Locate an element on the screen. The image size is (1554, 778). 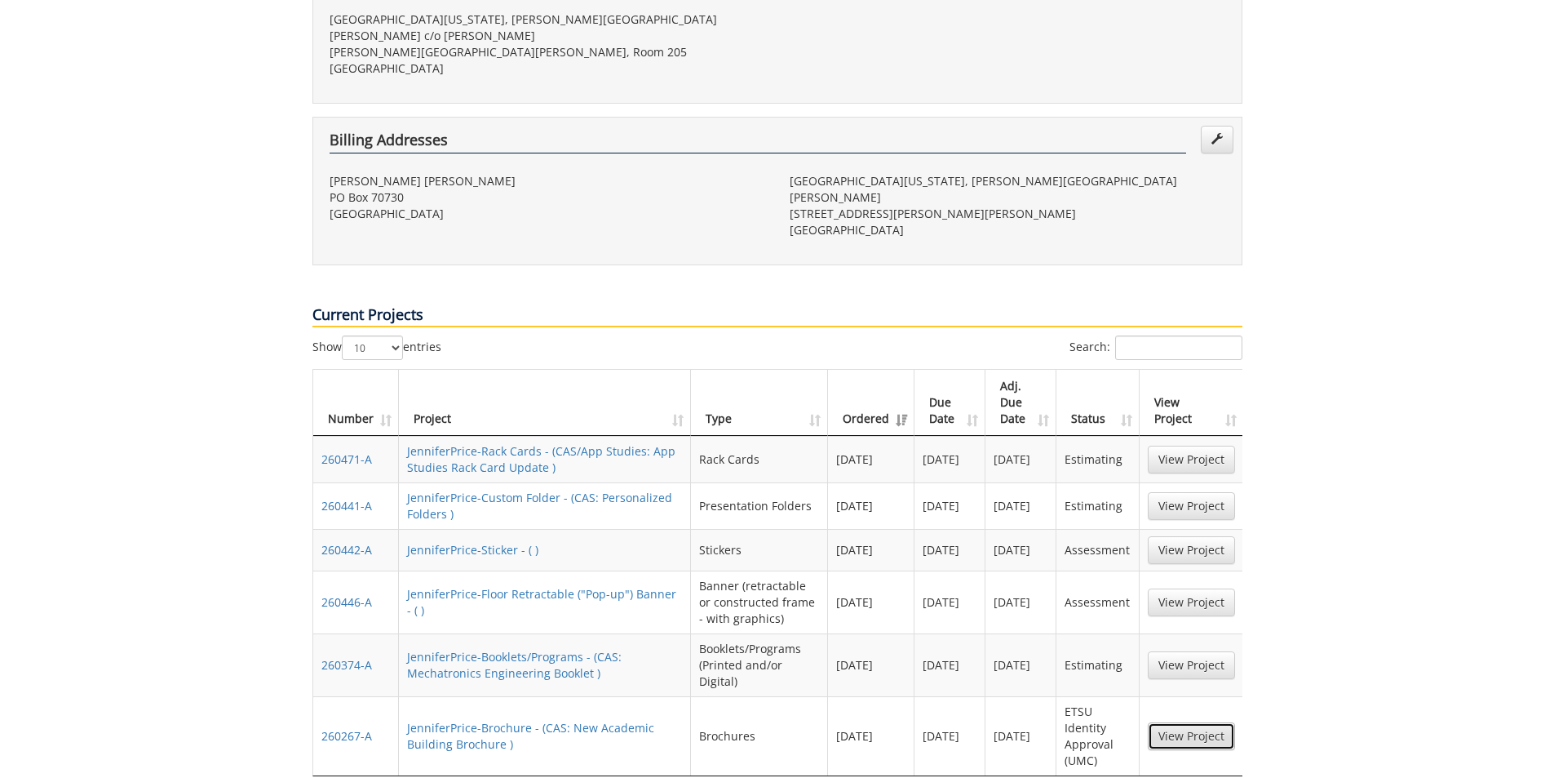
th: Number: activate to sort column ascending is located at coordinates (356, 402).